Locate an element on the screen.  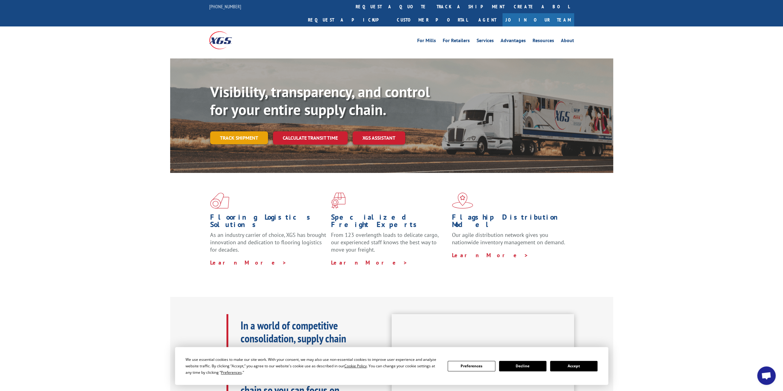
button: Accept is located at coordinates (573, 366).